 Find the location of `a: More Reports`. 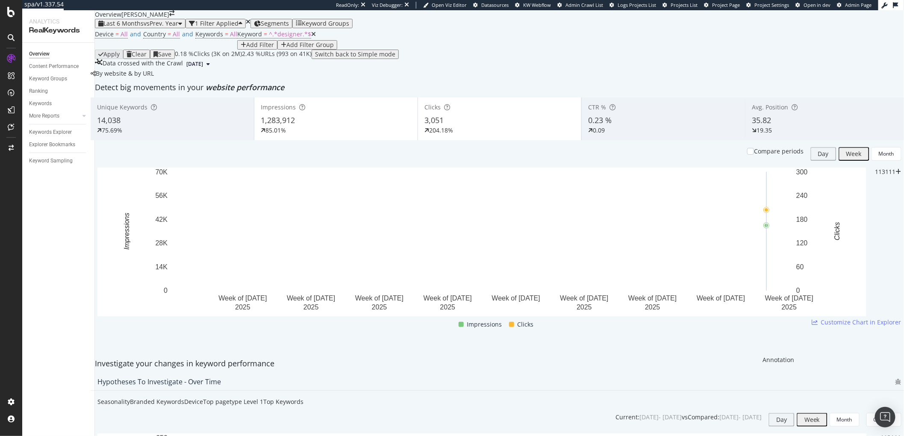

a: More Reports is located at coordinates (54, 116).